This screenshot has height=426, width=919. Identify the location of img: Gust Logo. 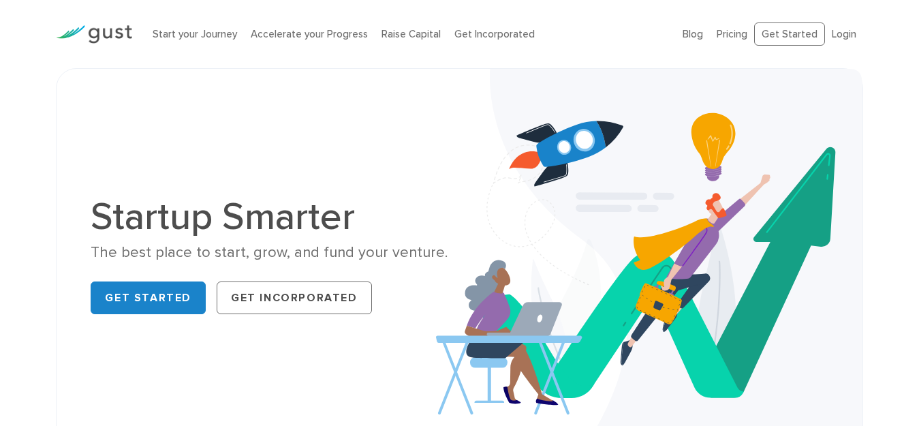
(94, 34).